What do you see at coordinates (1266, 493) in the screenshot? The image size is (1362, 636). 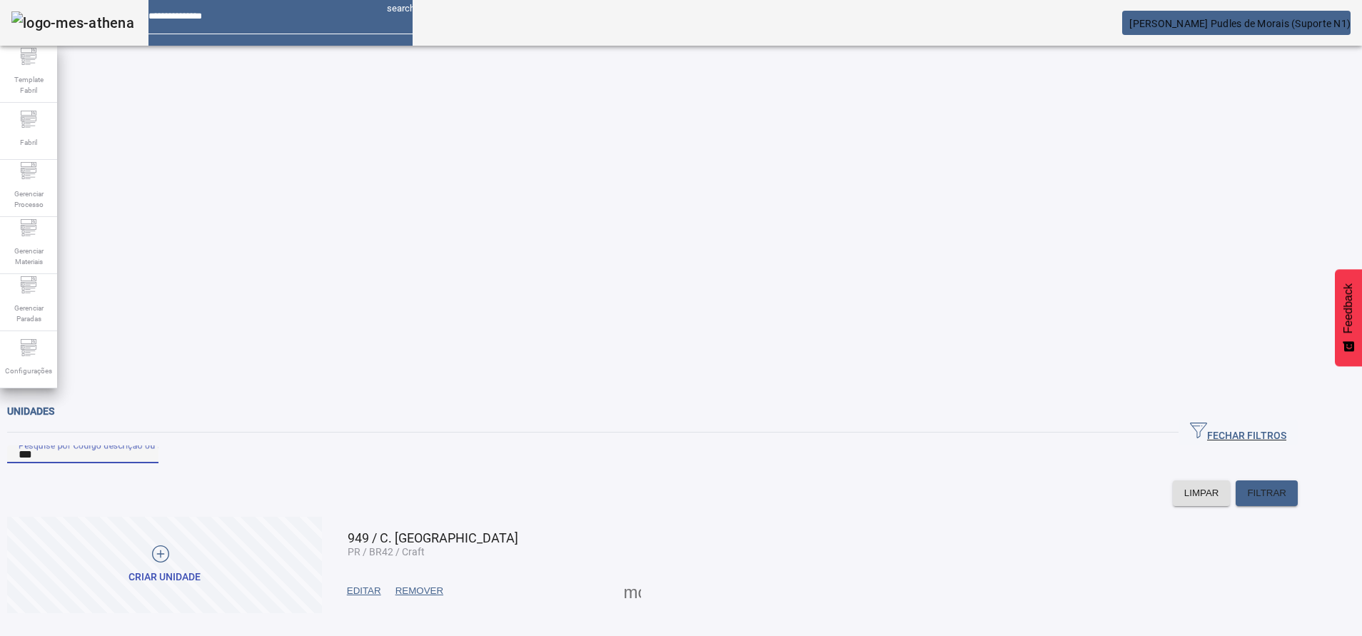 I see `span: FILTRAR` at bounding box center [1266, 493].